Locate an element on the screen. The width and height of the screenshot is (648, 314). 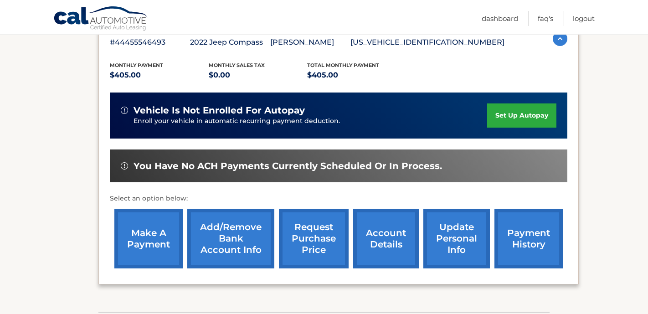
a: Add/Remove bank account info is located at coordinates (231, 238).